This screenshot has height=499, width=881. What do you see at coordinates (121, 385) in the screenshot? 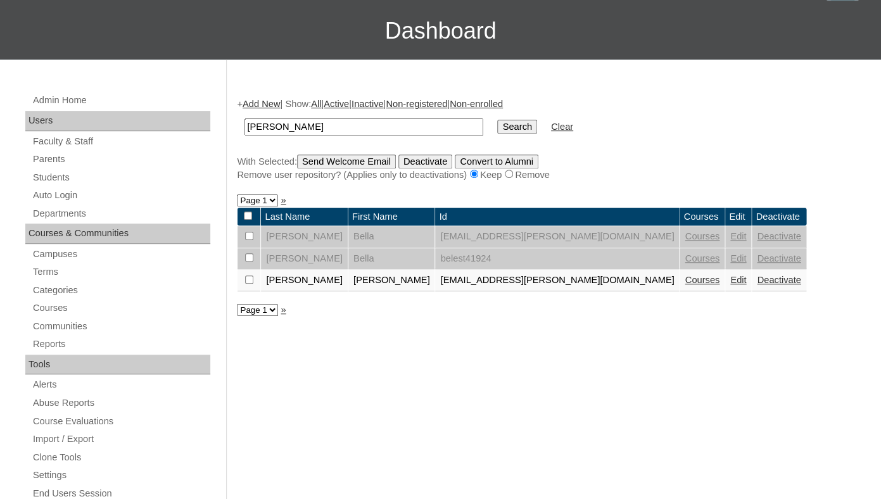
I see `a: Alerts` at bounding box center [121, 385].